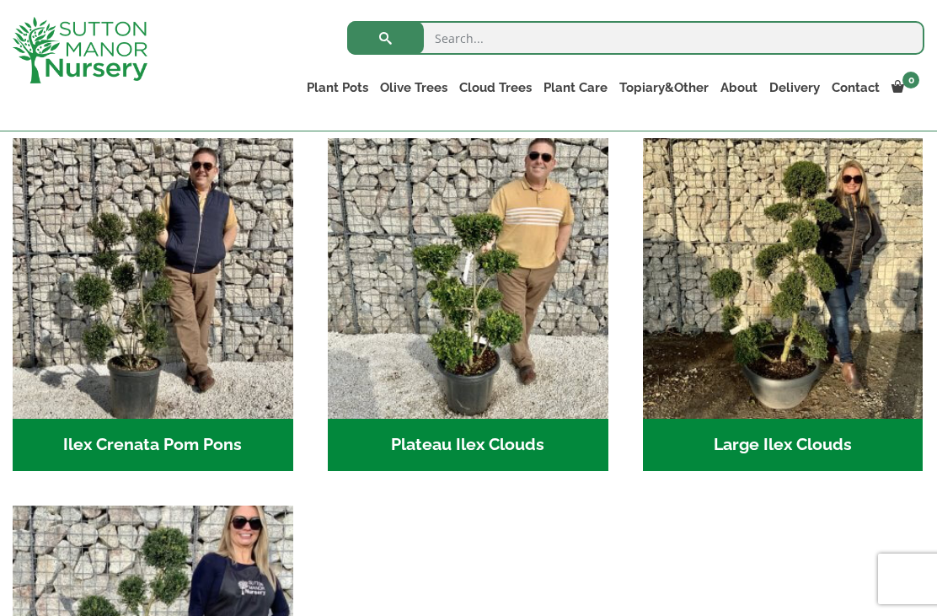  I want to click on a: Plant Pots, so click(337, 88).